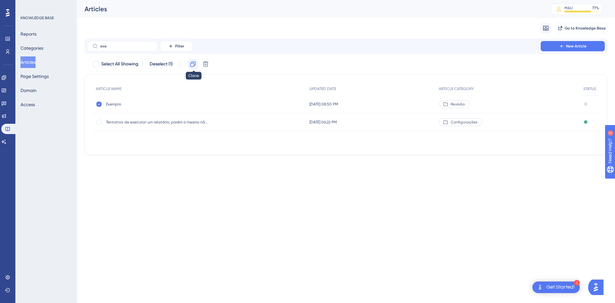 The image size is (615, 303). Describe the element at coordinates (586, 28) in the screenshot. I see `span: Go to Knowledge Base` at that location.